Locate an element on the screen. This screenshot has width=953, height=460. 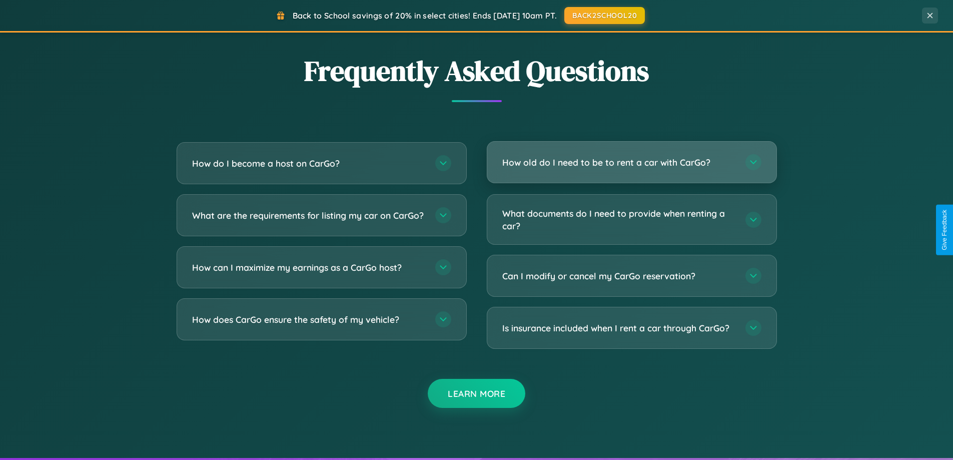
button: Learn More is located at coordinates (476, 393).